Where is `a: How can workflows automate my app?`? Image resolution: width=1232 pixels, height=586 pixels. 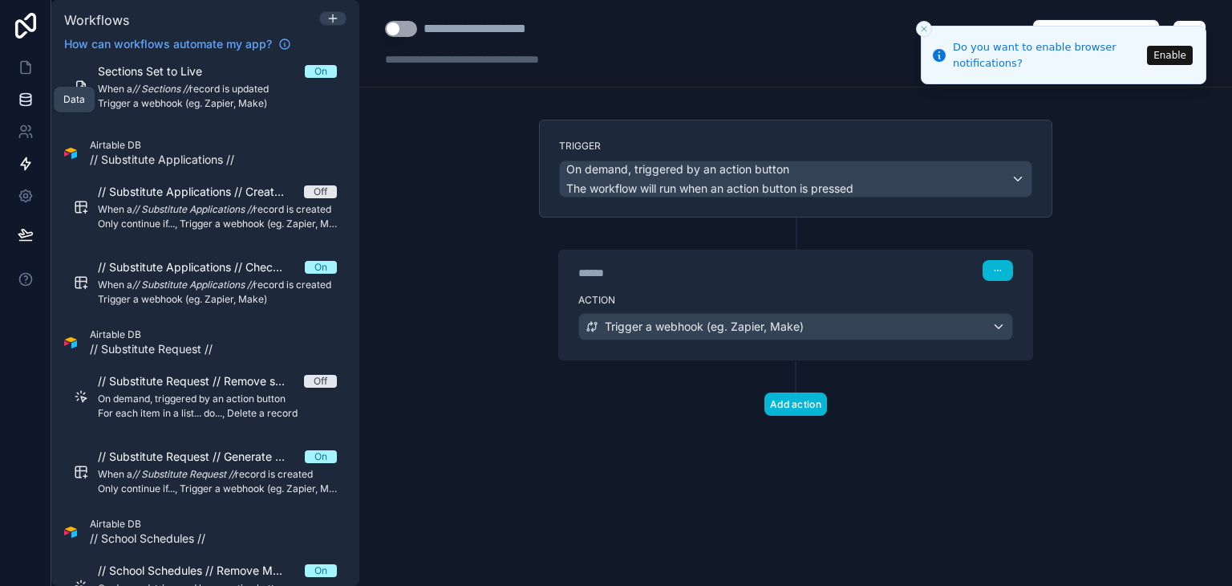
a: How can workflows automate my app? is located at coordinates (177, 44).